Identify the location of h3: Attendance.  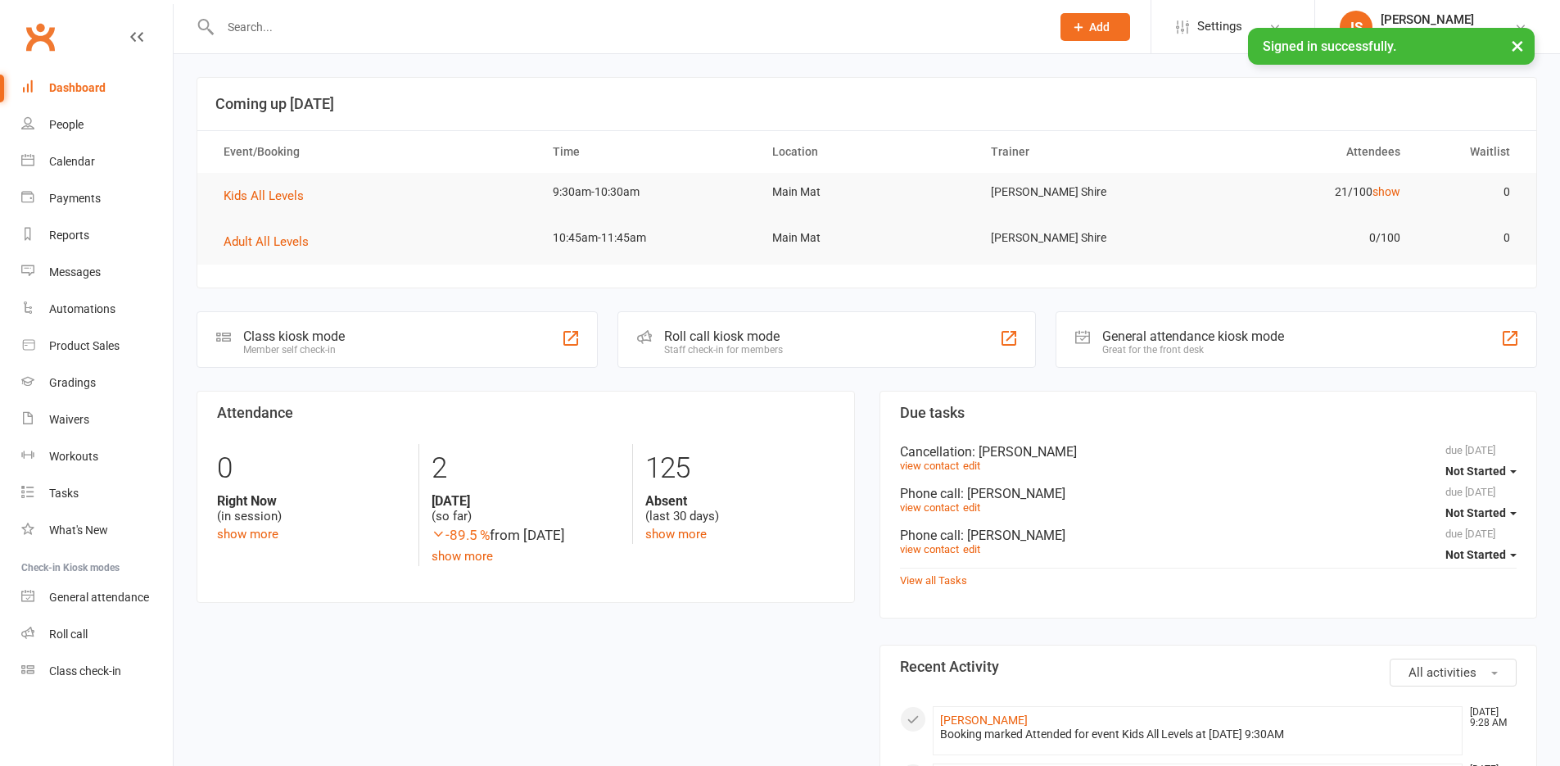
(526, 413).